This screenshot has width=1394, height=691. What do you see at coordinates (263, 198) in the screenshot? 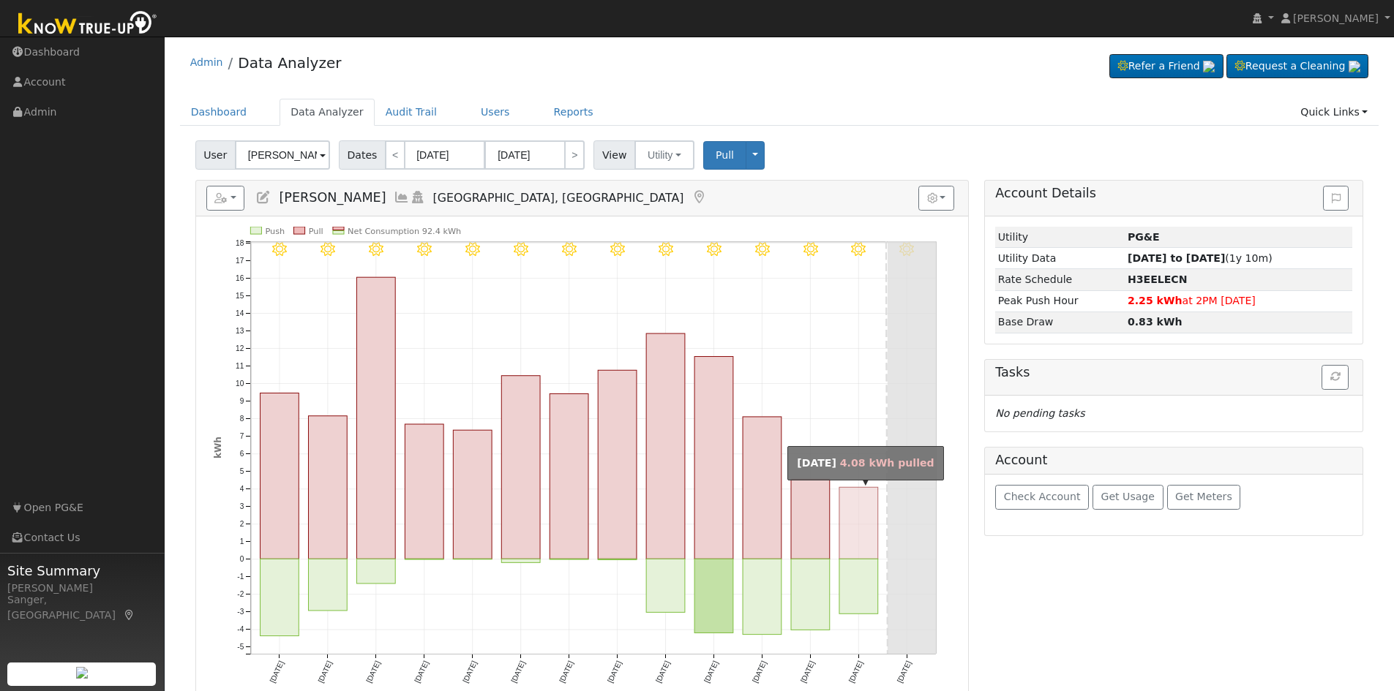
I see `a: Edit User (15804)` at bounding box center [263, 198].